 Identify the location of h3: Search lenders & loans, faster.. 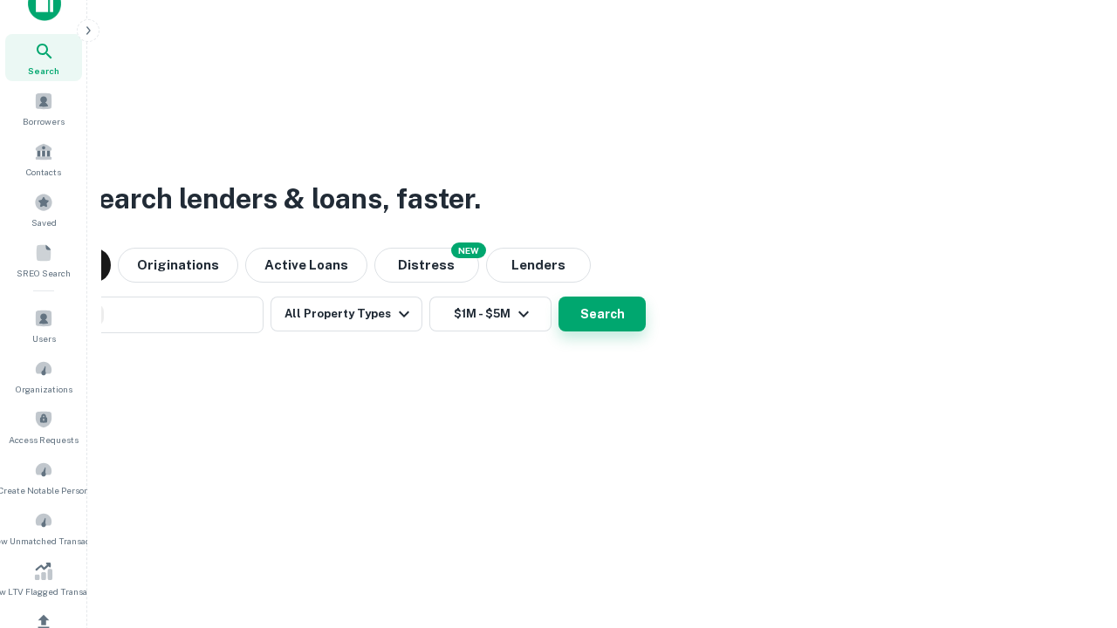
(280, 199).